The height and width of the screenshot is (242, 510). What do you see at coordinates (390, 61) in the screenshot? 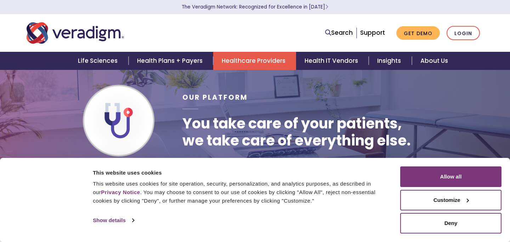
I see `a: Insights` at bounding box center [390, 61].